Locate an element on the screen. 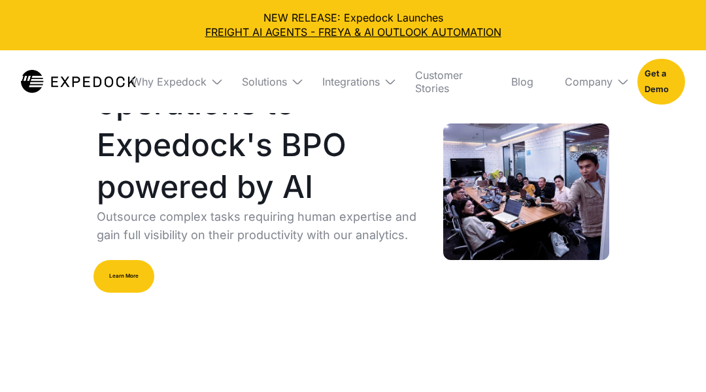  h1: Offshore your freight operations to Expedock's BPO powered by AI is located at coordinates (260, 124).